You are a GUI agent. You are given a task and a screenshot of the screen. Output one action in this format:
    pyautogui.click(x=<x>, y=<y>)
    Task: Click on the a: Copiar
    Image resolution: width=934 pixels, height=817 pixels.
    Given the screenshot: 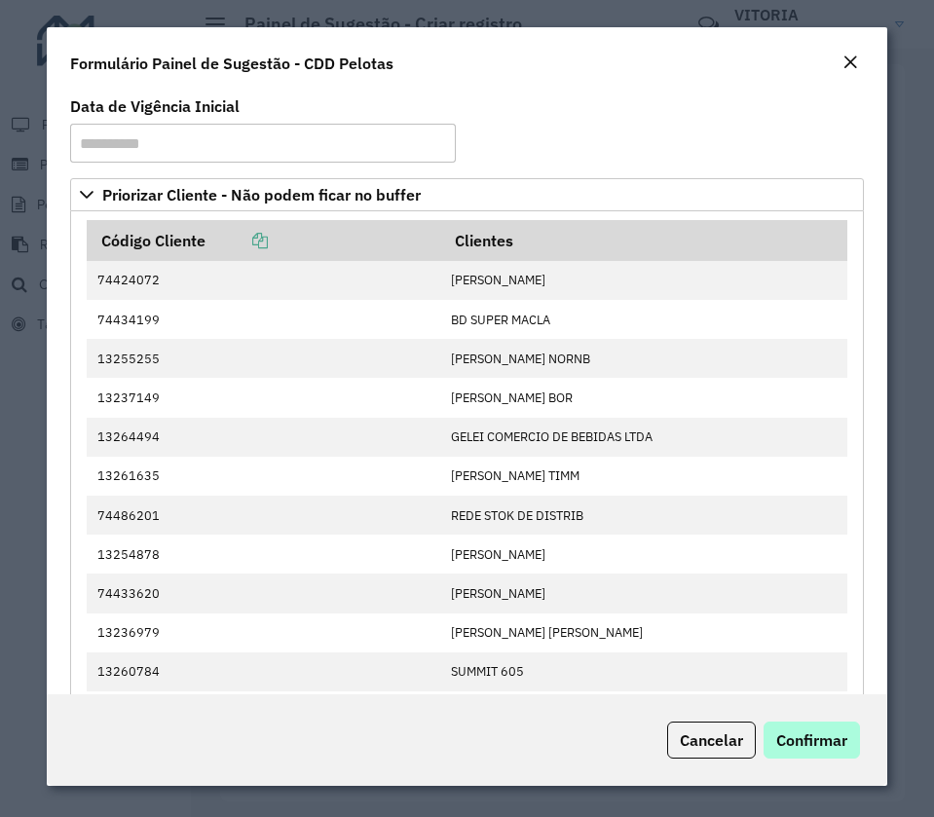 What is the action you would take?
    pyautogui.click(x=237, y=241)
    